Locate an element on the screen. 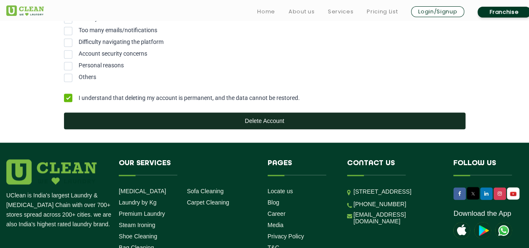  a: Login/Signup is located at coordinates (438, 12).